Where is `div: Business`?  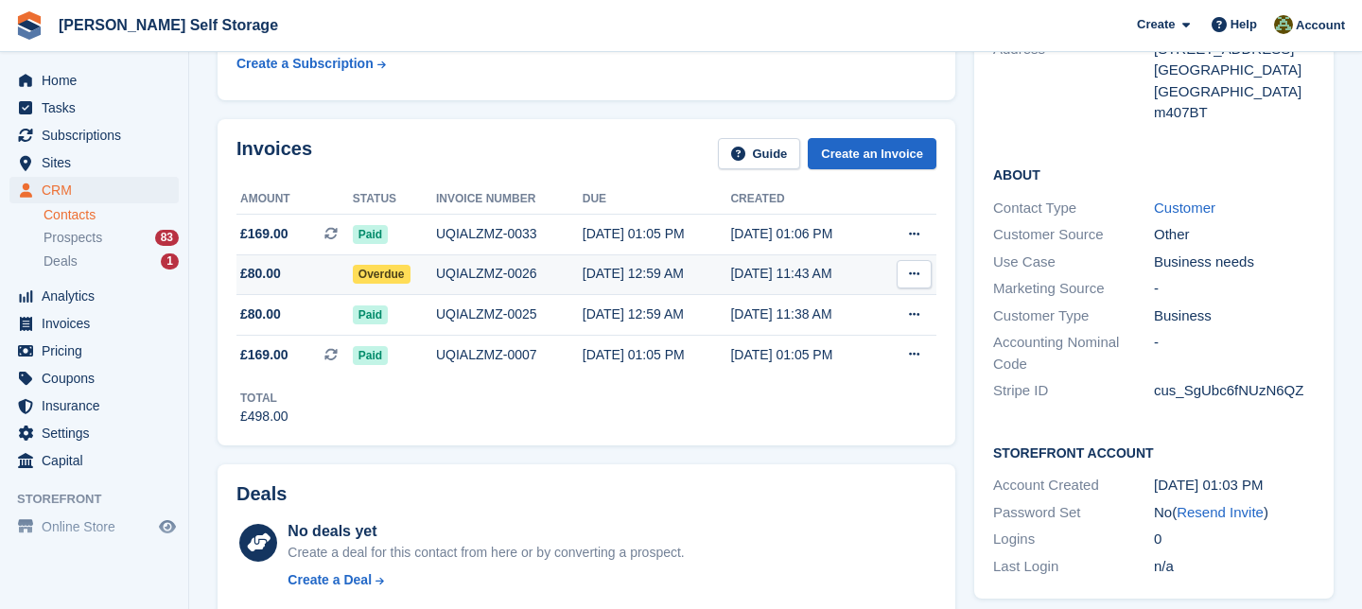 div: Business is located at coordinates (1234, 316).